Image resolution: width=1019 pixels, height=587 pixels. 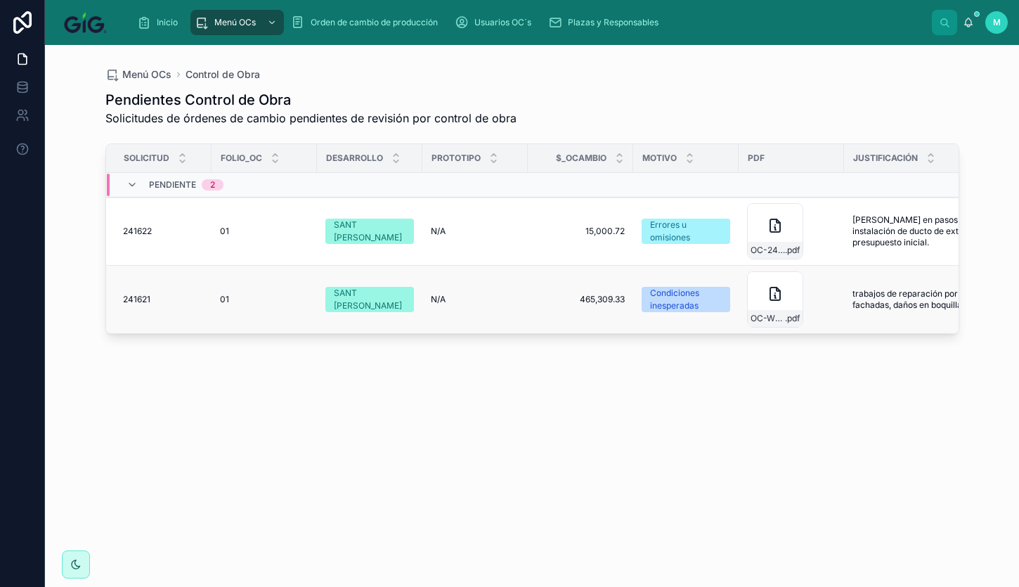 What do you see at coordinates (137, 231) in the screenshot?
I see `span: 241622` at bounding box center [137, 231].